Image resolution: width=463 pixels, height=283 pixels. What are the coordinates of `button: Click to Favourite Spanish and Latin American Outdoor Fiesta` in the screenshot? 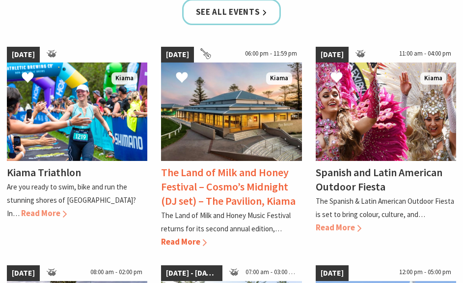 It's located at (337, 78).